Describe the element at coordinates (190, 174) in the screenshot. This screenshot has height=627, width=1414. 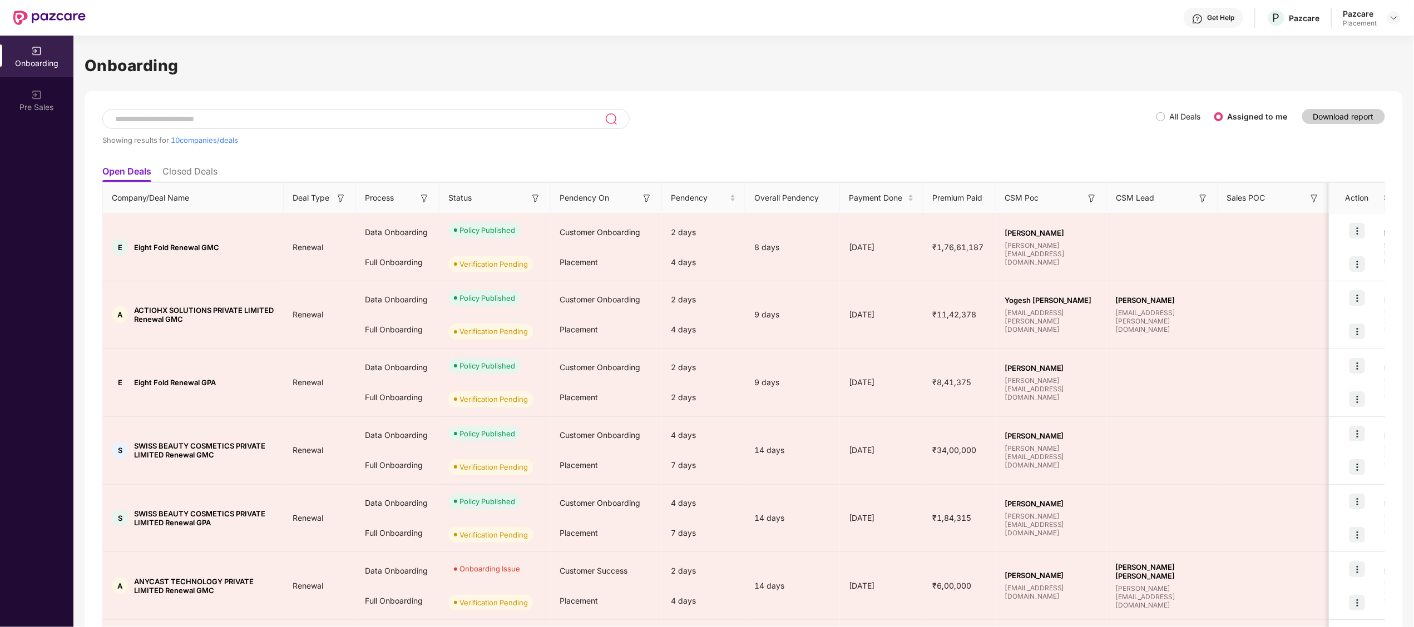
I see `li: Closed Deals` at that location.